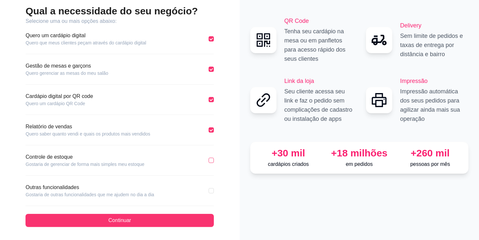 The height and width of the screenshot is (240, 479). What do you see at coordinates (85, 165) in the screenshot?
I see `article: Gostaria de gerenciar de forma mais simples meu estoque` at bounding box center [85, 165].